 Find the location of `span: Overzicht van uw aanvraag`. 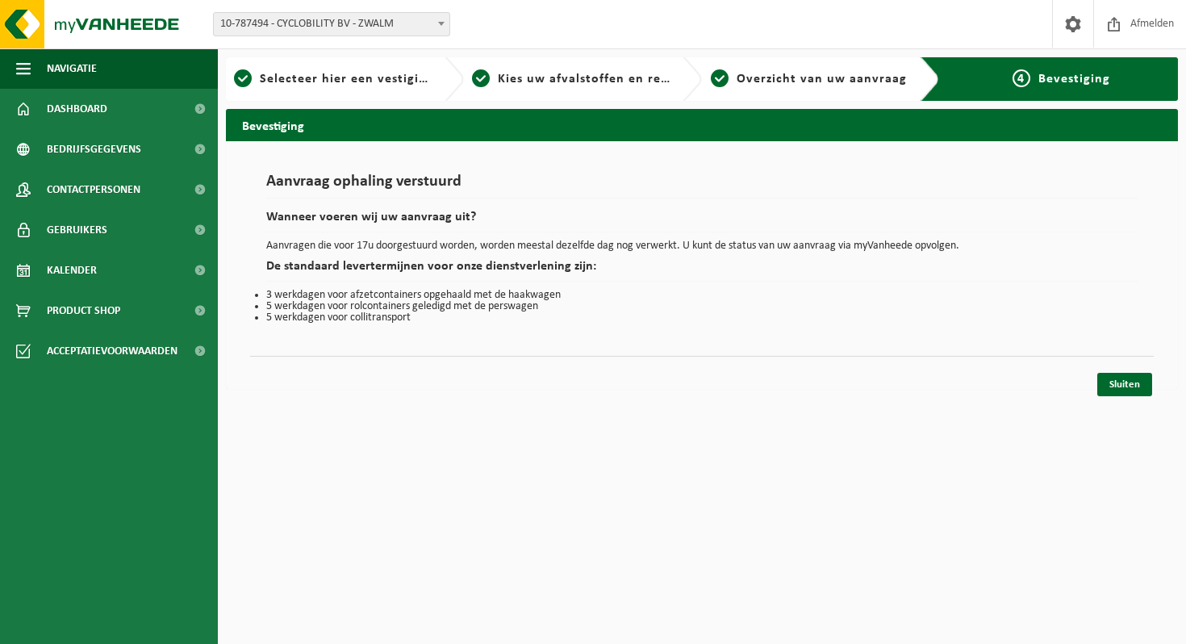

span: Overzicht van uw aanvraag is located at coordinates (821, 79).